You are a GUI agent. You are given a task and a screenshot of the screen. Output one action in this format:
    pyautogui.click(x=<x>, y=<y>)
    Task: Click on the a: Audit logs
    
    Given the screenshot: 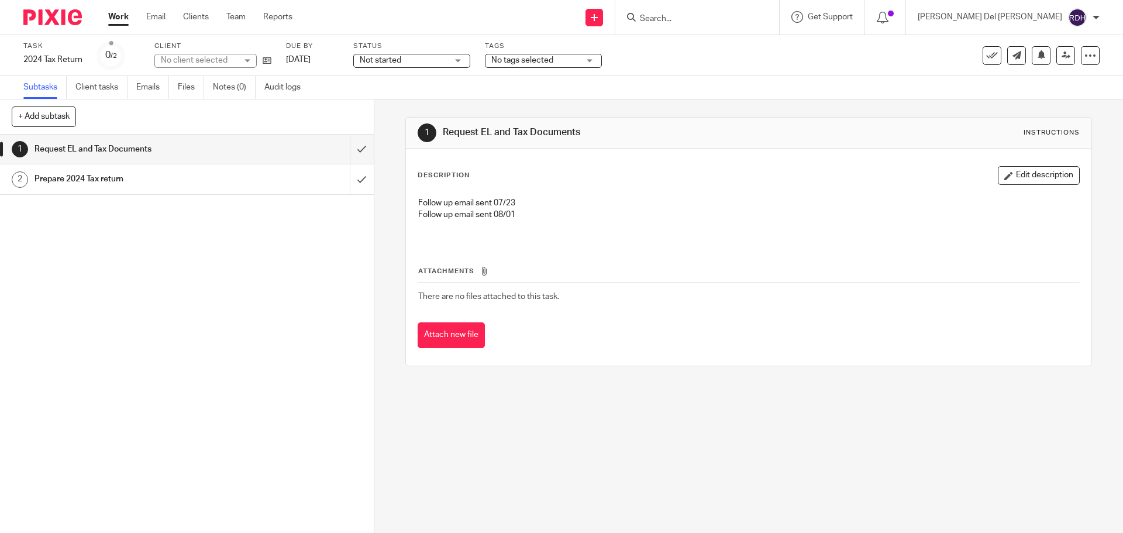 What is the action you would take?
    pyautogui.click(x=287, y=87)
    